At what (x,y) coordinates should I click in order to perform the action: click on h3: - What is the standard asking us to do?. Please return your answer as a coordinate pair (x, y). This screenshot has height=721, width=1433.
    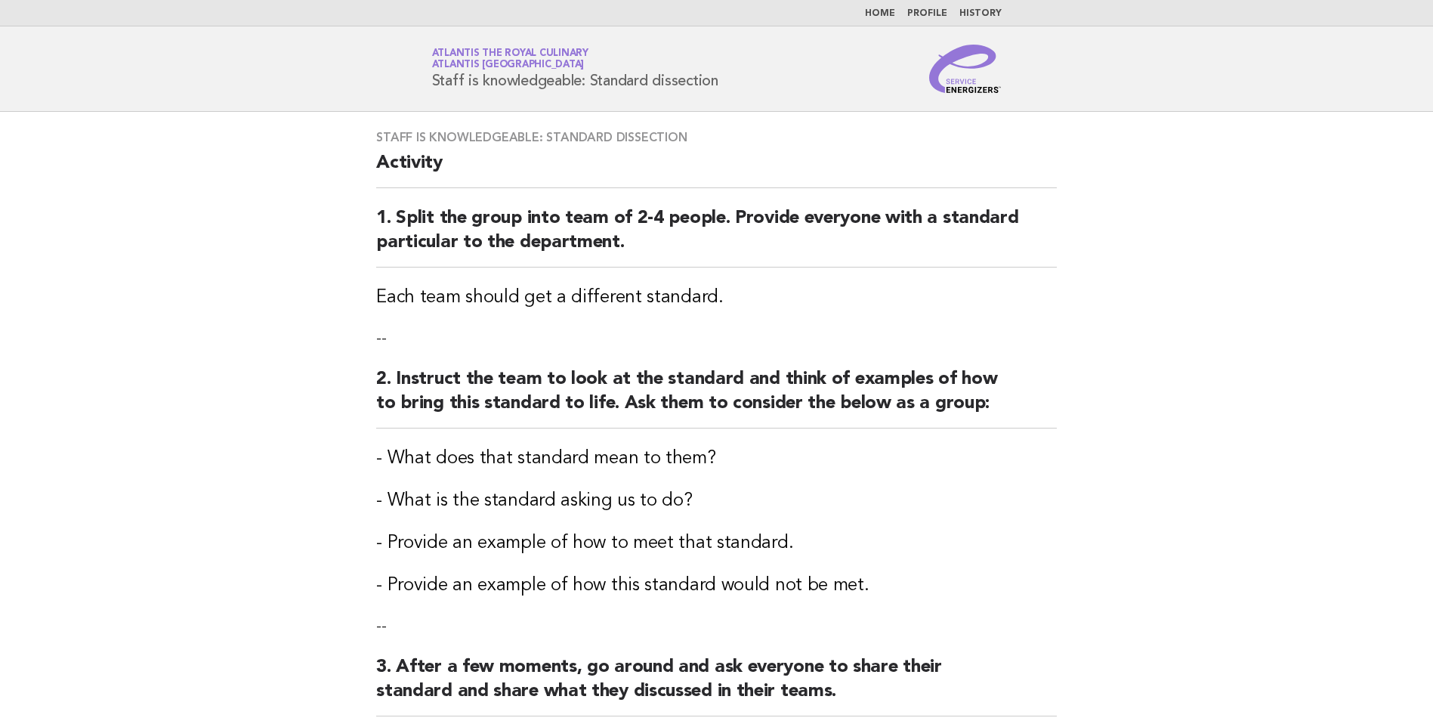
    Looking at the image, I should click on (716, 501).